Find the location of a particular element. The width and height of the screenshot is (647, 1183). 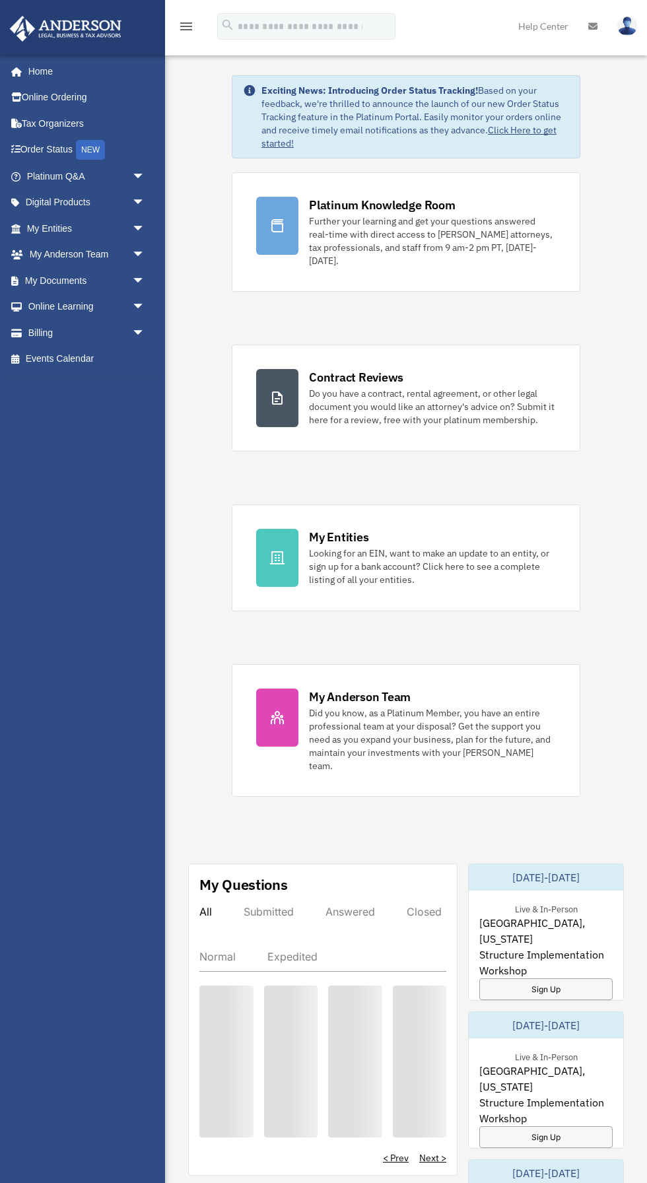

a: Contract Reviews Do you have a contract, rental agreement, or other legal document you would like... is located at coordinates (406, 398).